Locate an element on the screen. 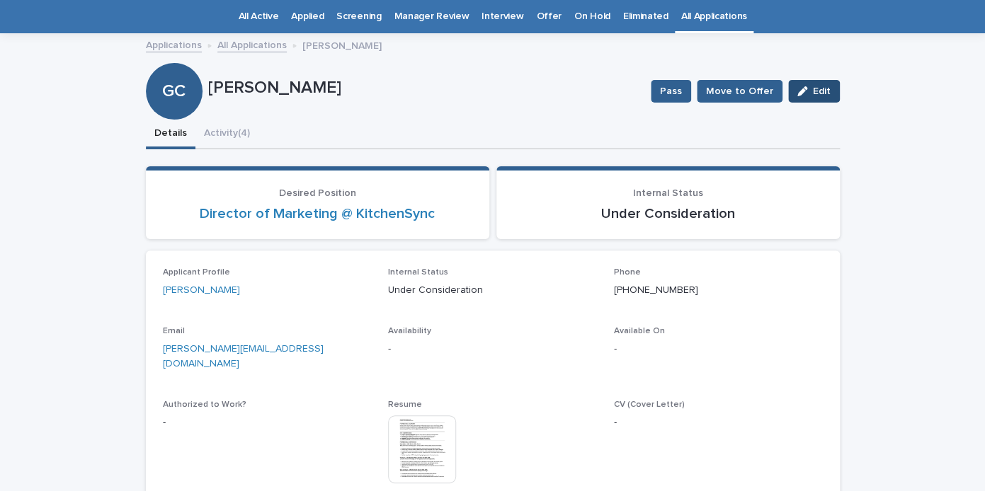 Image resolution: width=985 pixels, height=491 pixels. button: Activity (4) is located at coordinates (227, 135).